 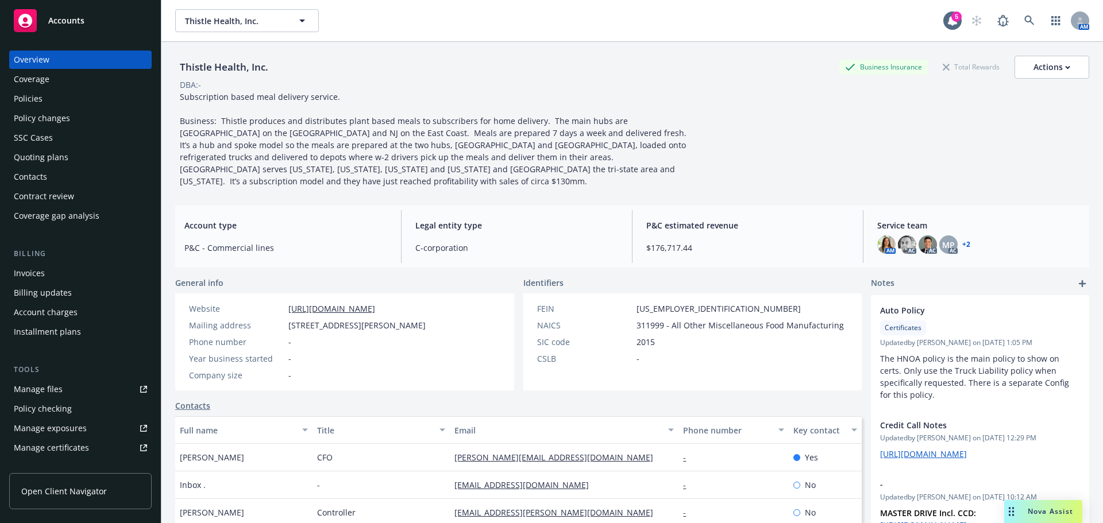 What do you see at coordinates (811, 457) in the screenshot?
I see `span: Yes` at bounding box center [811, 457].